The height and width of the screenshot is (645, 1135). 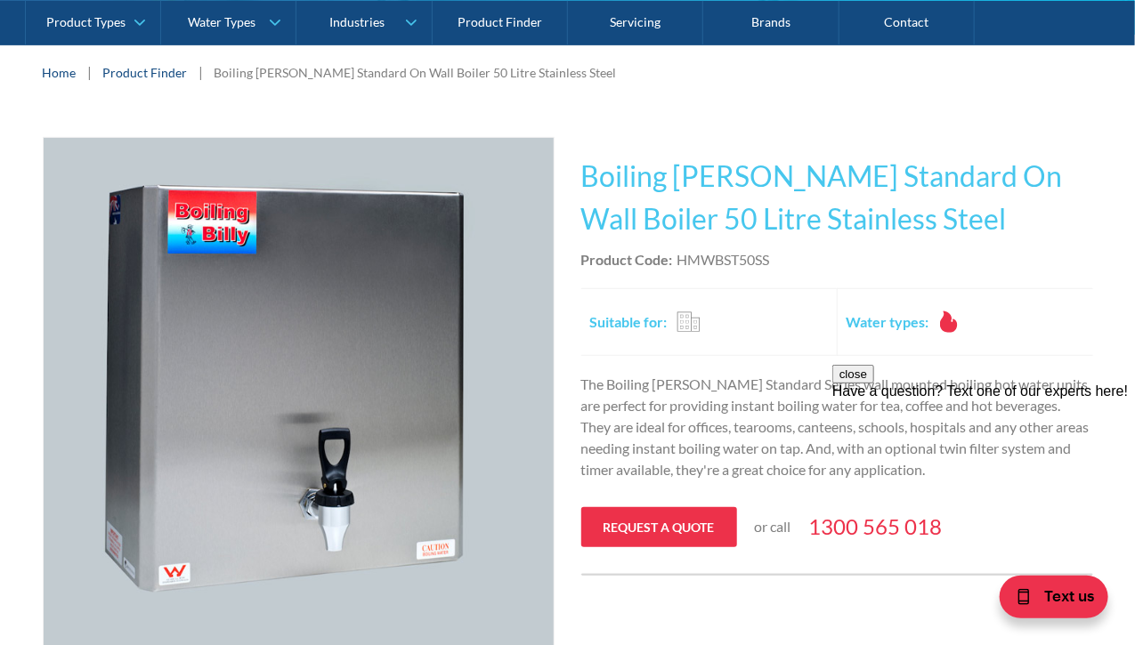 I want to click on a: Request a quote, so click(x=659, y=527).